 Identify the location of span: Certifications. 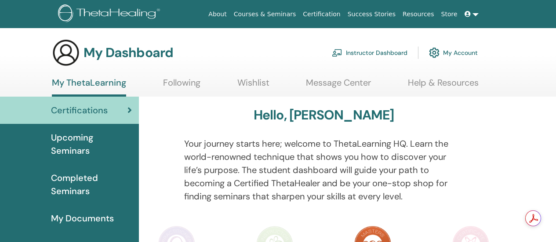
(79, 110).